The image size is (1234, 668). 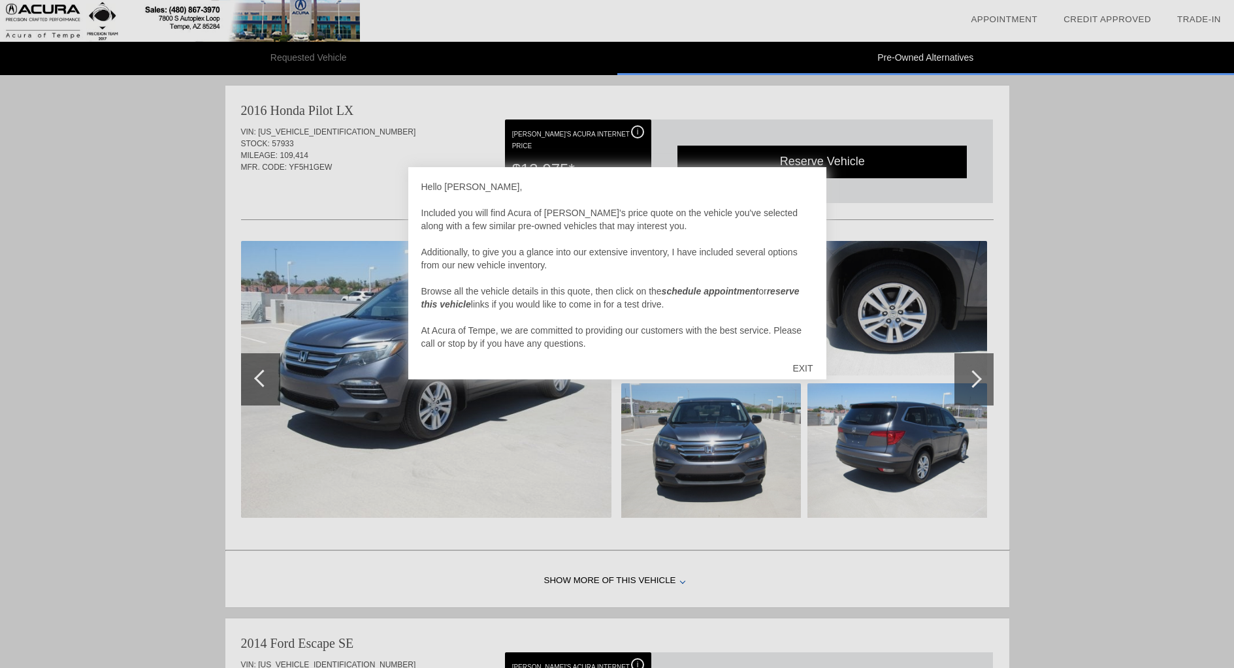 I want to click on em: schedule appointment, so click(x=710, y=291).